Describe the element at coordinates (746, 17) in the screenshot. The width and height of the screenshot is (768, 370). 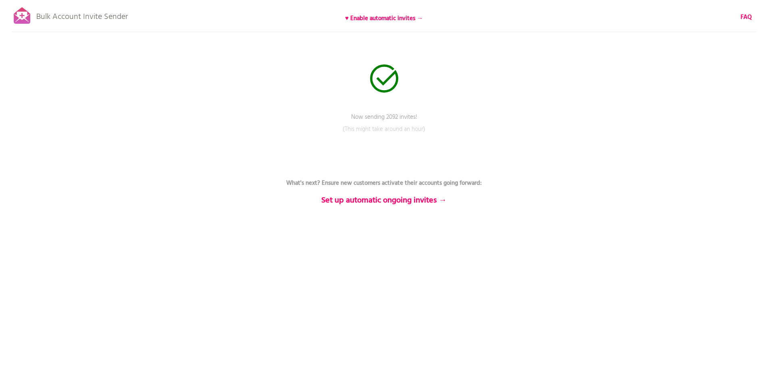
I see `b: FAQ` at that location.